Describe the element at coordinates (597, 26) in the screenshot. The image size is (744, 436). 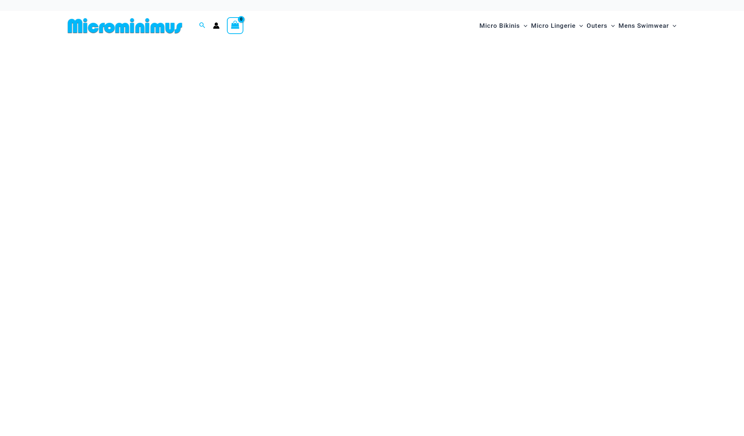
I see `span: Outers` at that location.